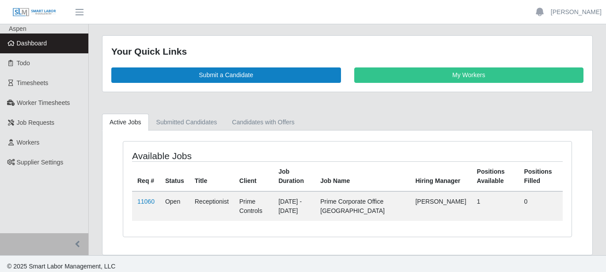 This screenshot has height=272, width=606. What do you see at coordinates (226, 75) in the screenshot?
I see `a: Submit a Candidate` at bounding box center [226, 75].